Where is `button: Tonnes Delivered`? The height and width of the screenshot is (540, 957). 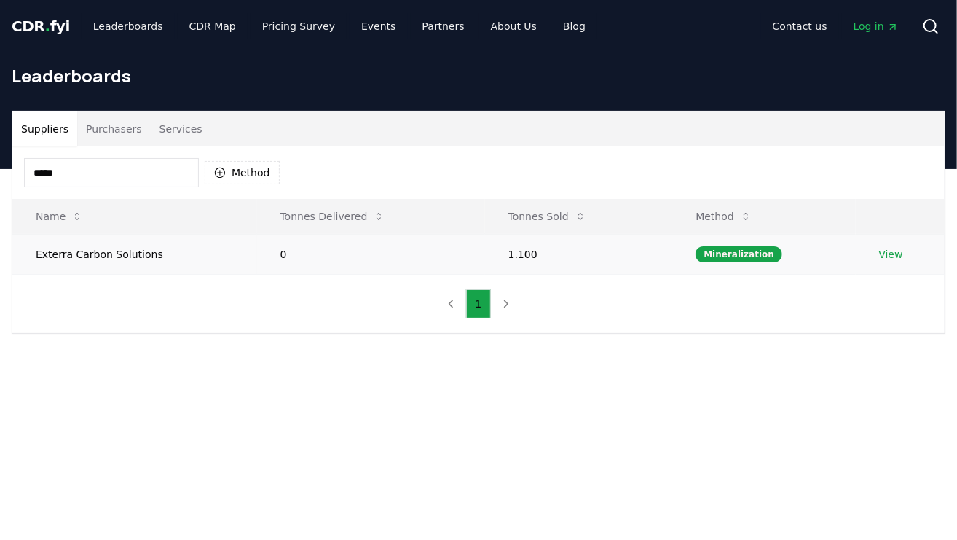
button: Tonnes Delivered is located at coordinates (333, 216).